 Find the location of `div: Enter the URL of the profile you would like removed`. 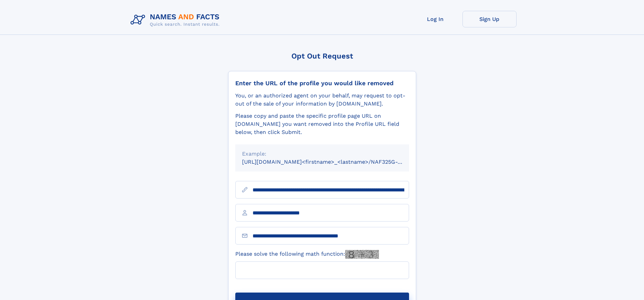

div: Enter the URL of the profile you would like removed is located at coordinates (322, 83).